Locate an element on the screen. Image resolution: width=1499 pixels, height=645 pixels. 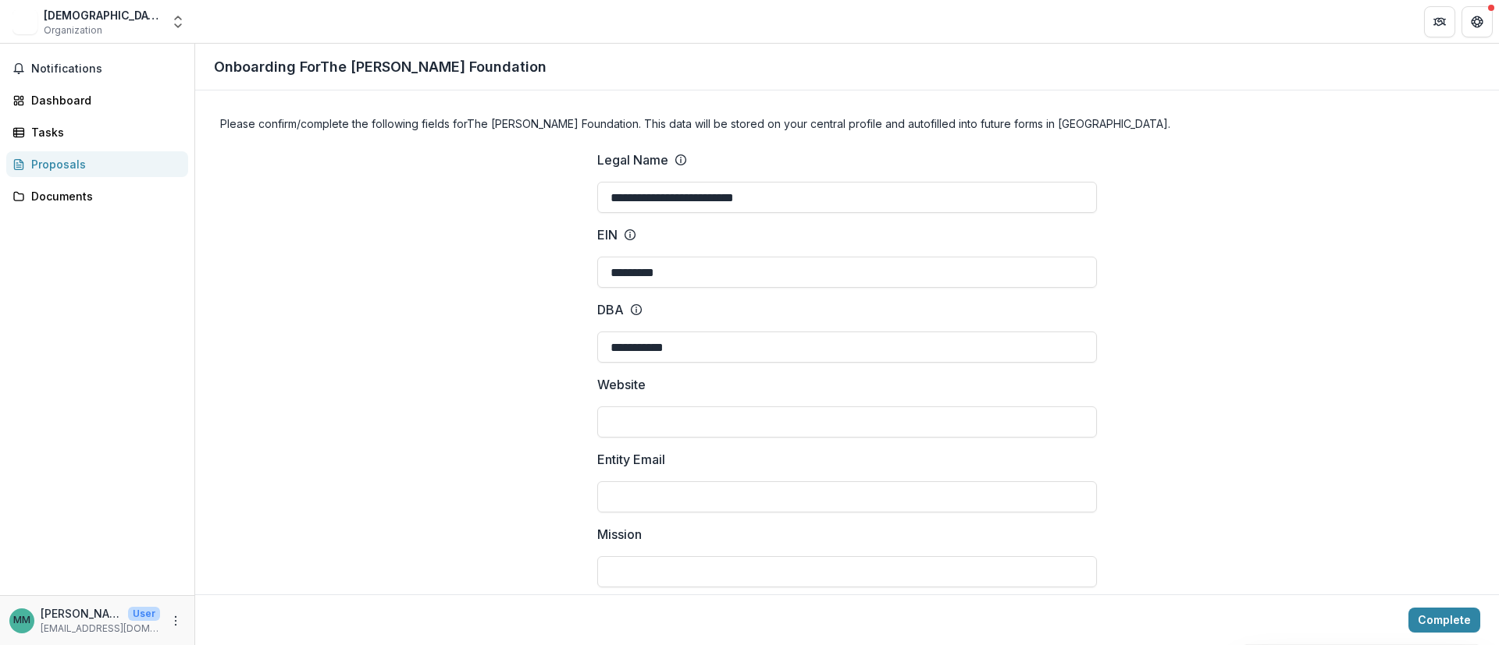
div: Dashboard is located at coordinates (103, 100).